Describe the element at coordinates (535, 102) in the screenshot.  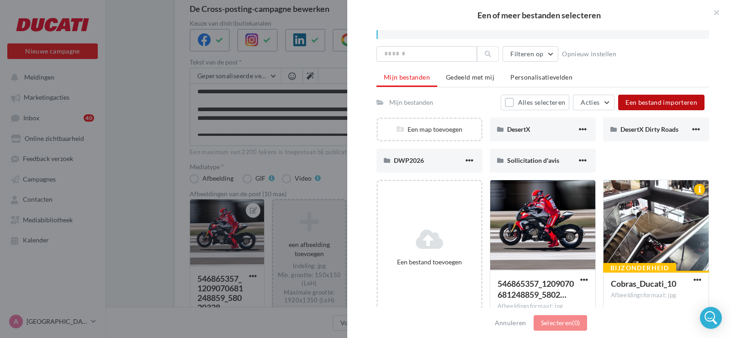
I see `button: Alles selecteren` at that location.